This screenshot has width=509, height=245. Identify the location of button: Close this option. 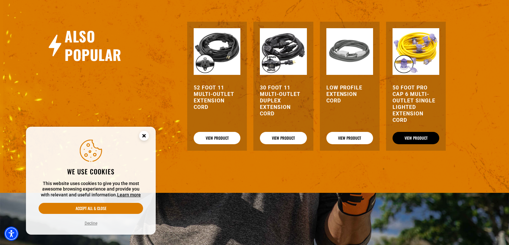
(144, 137).